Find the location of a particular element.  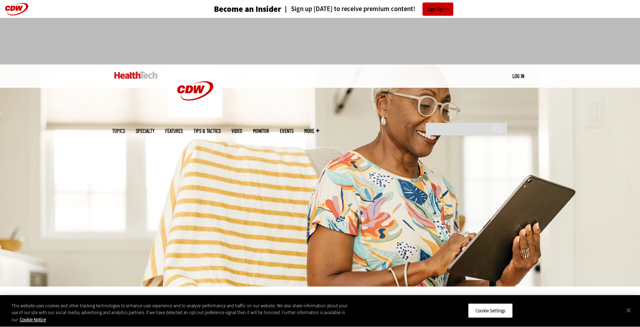

a: MonITor is located at coordinates (261, 131).